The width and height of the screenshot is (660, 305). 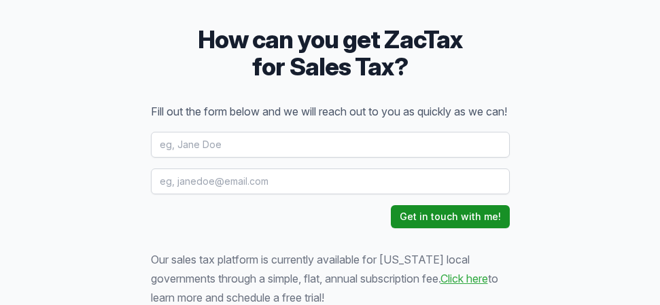 What do you see at coordinates (450, 217) in the screenshot?
I see `button: Get in touch with me!` at bounding box center [450, 217].